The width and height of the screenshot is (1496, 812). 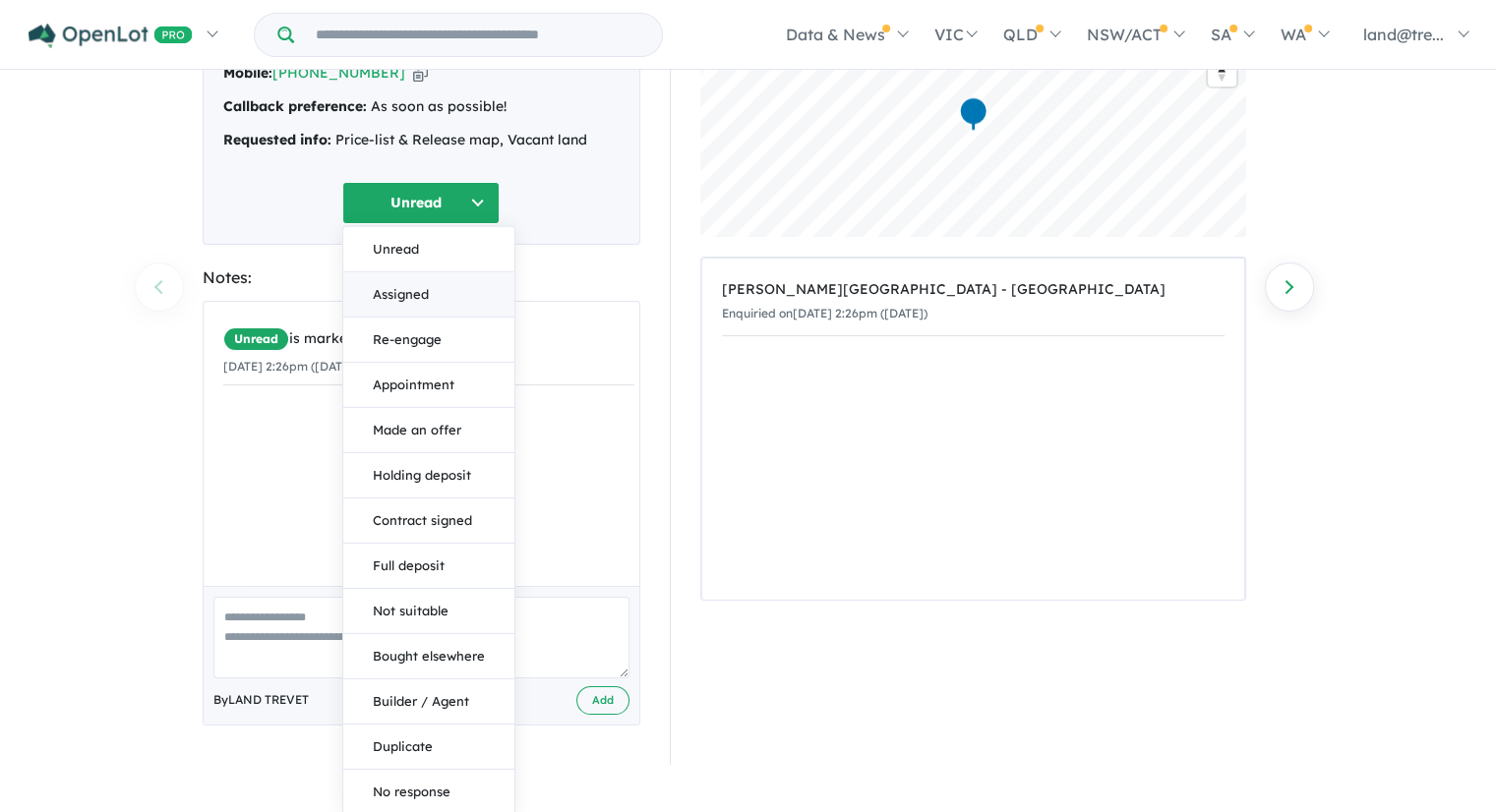 What do you see at coordinates (429, 339) in the screenshot?
I see `div: is marked.` at bounding box center [429, 339].